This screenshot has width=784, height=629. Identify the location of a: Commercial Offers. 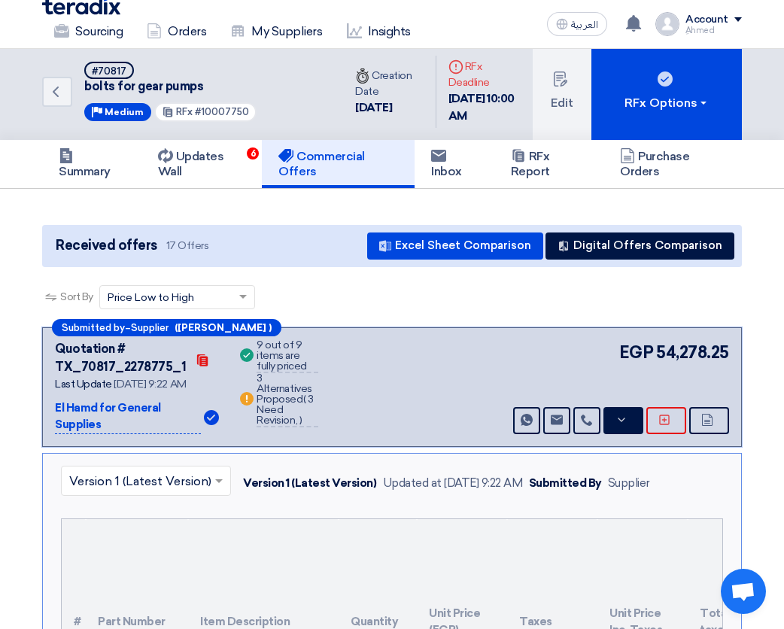
(338, 164).